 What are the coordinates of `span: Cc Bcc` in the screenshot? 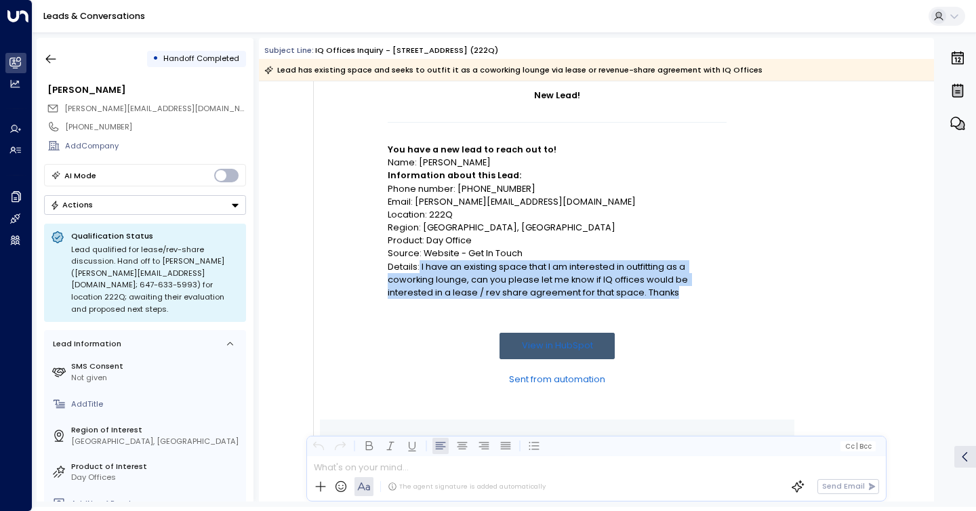 It's located at (858, 446).